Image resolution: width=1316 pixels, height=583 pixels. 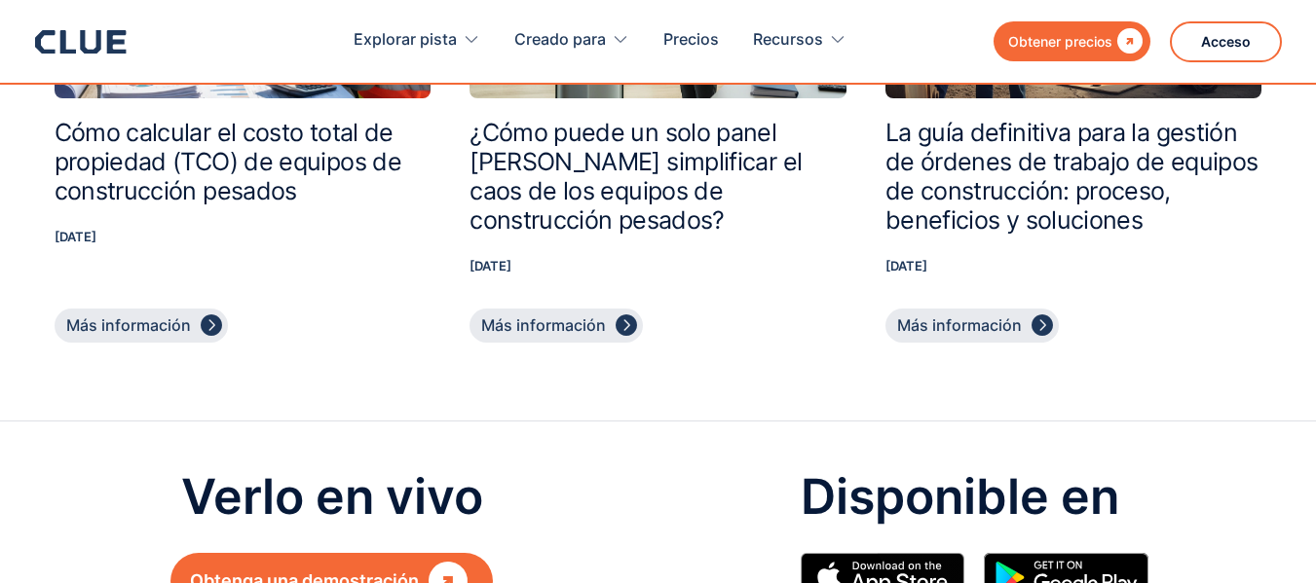 I want to click on a: Acceso, so click(x=1225, y=42).